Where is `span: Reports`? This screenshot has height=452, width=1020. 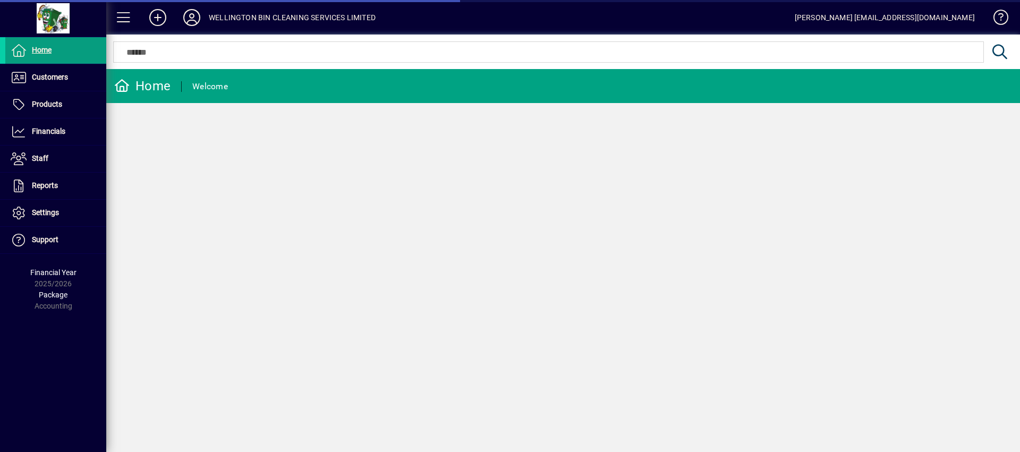 span: Reports is located at coordinates (45, 185).